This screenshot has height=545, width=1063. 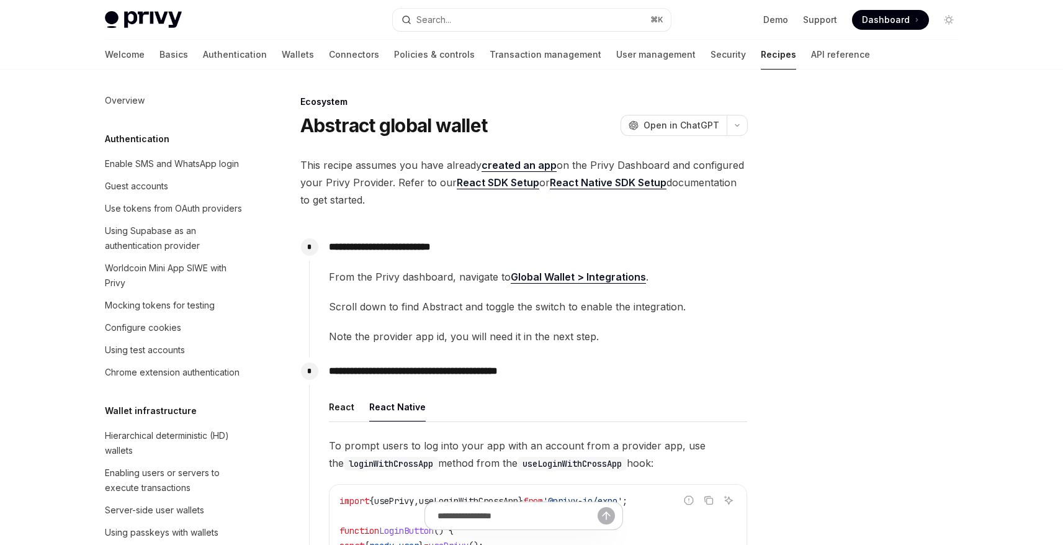 What do you see at coordinates (434, 20) in the screenshot?
I see `div: Search...` at bounding box center [434, 20].